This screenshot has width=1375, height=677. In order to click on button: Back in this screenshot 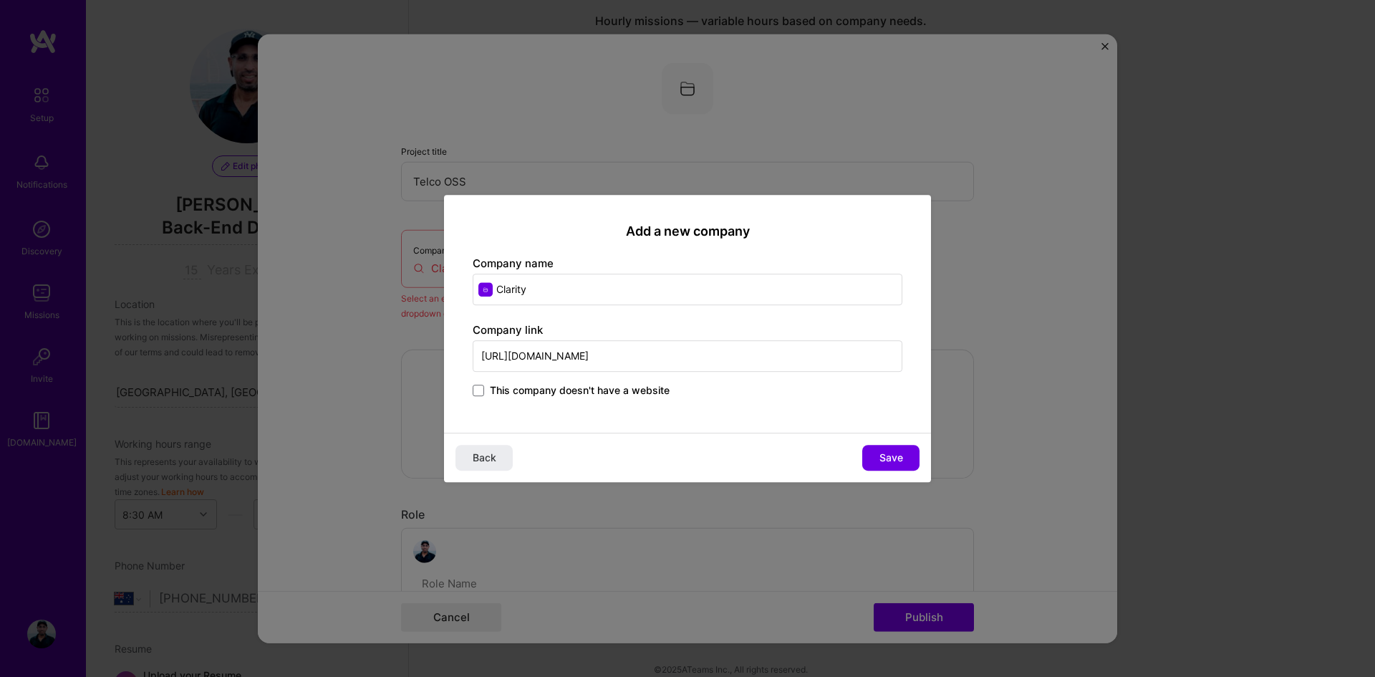, I will do `click(484, 457)`.